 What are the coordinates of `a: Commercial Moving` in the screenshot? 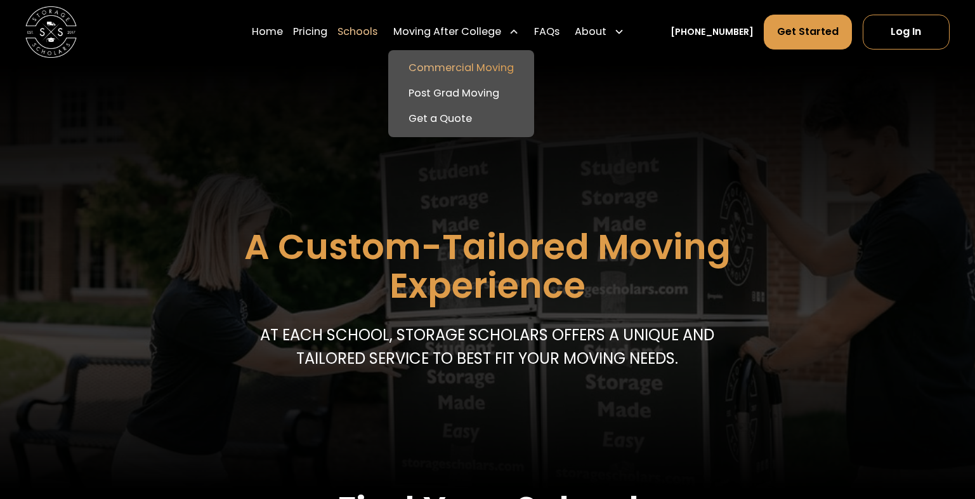 It's located at (461, 68).